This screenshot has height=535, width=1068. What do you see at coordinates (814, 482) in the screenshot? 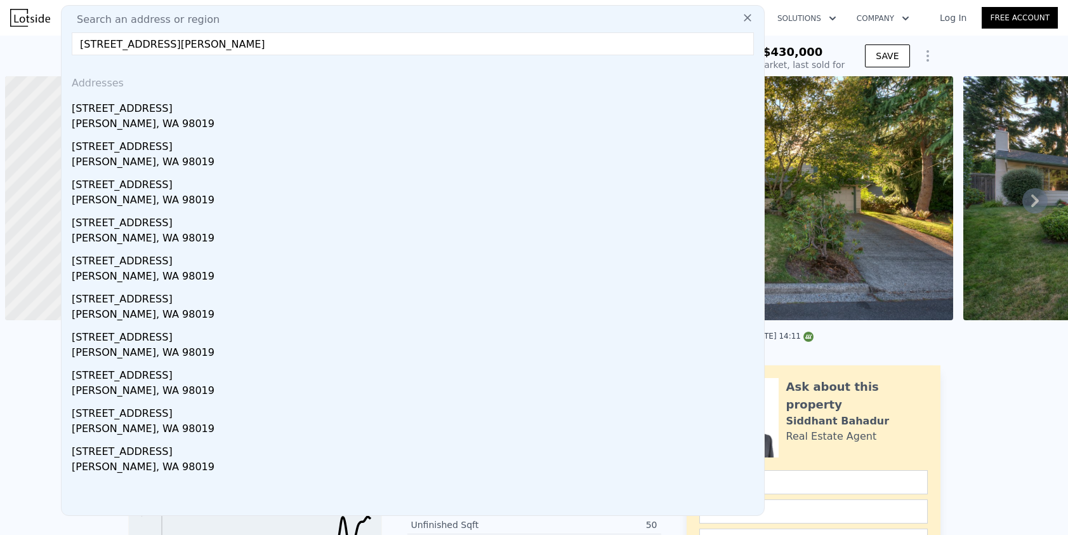
I see `input: Name` at bounding box center [814, 482].